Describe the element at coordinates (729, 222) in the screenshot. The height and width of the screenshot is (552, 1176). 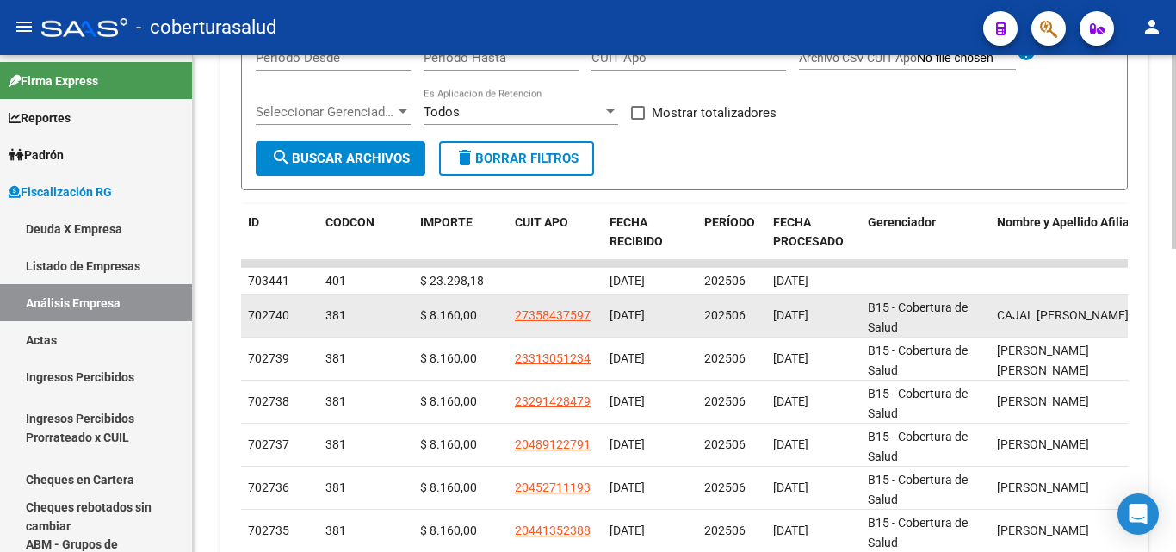
I see `span: PERÍODO` at that location.